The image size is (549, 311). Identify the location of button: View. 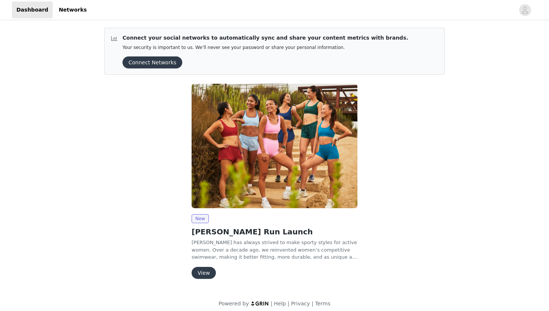
(204, 273).